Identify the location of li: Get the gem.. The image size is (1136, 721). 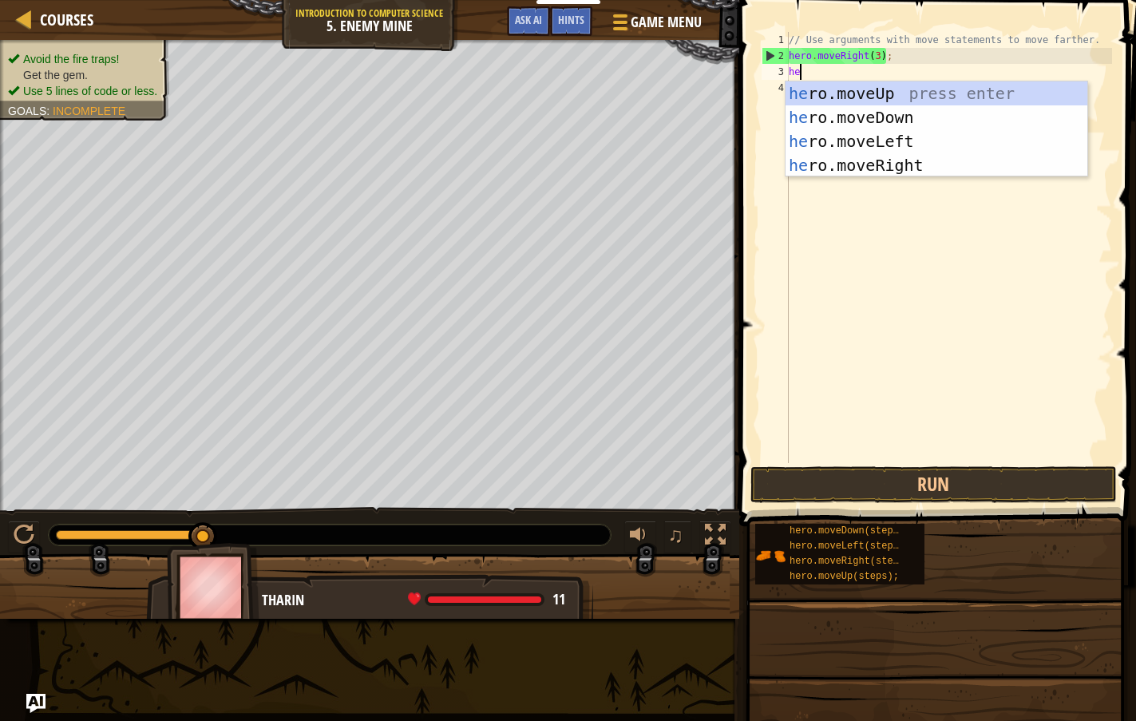
(82, 75).